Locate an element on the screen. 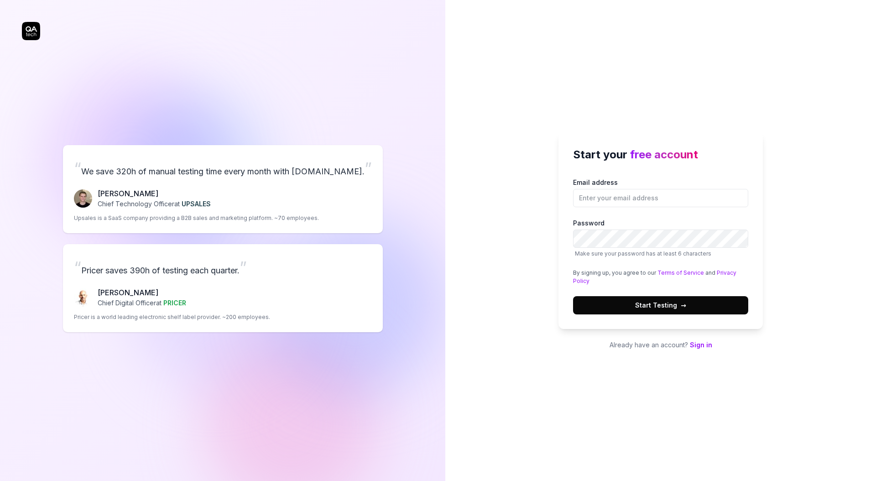 This screenshot has width=876, height=481. p: Chief Digital Officer at is located at coordinates (142, 302).